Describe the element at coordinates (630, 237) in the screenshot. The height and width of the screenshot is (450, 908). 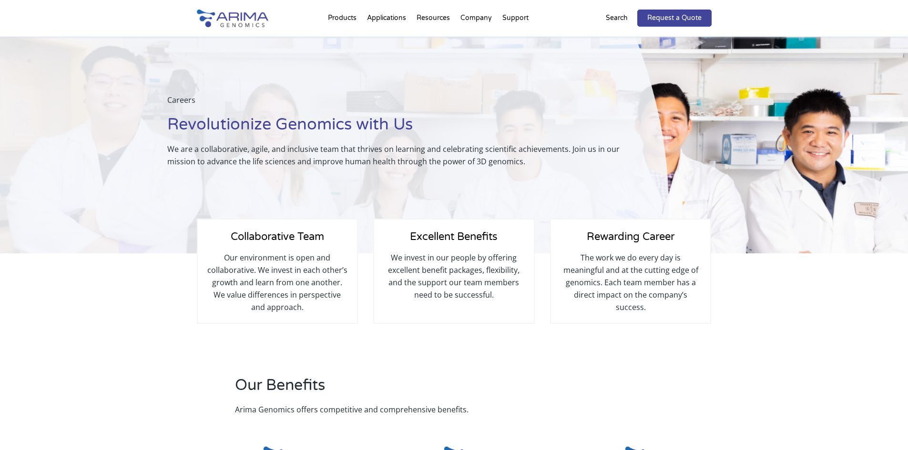
I see `span: Rewarding Career` at that location.